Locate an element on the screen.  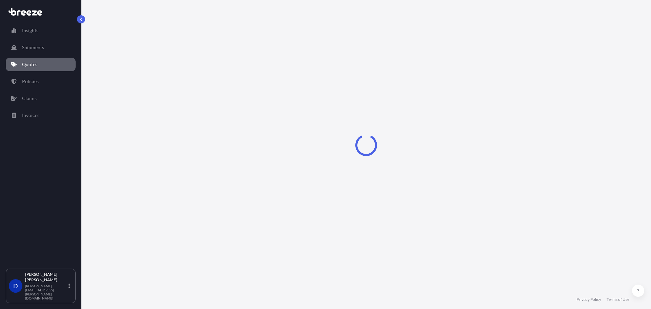
p: Invoices is located at coordinates (31, 115).